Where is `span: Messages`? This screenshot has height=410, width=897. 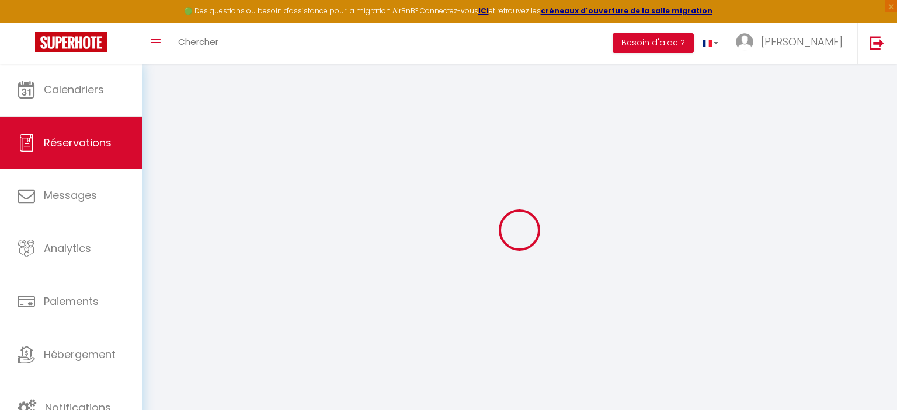 span: Messages is located at coordinates (70, 195).